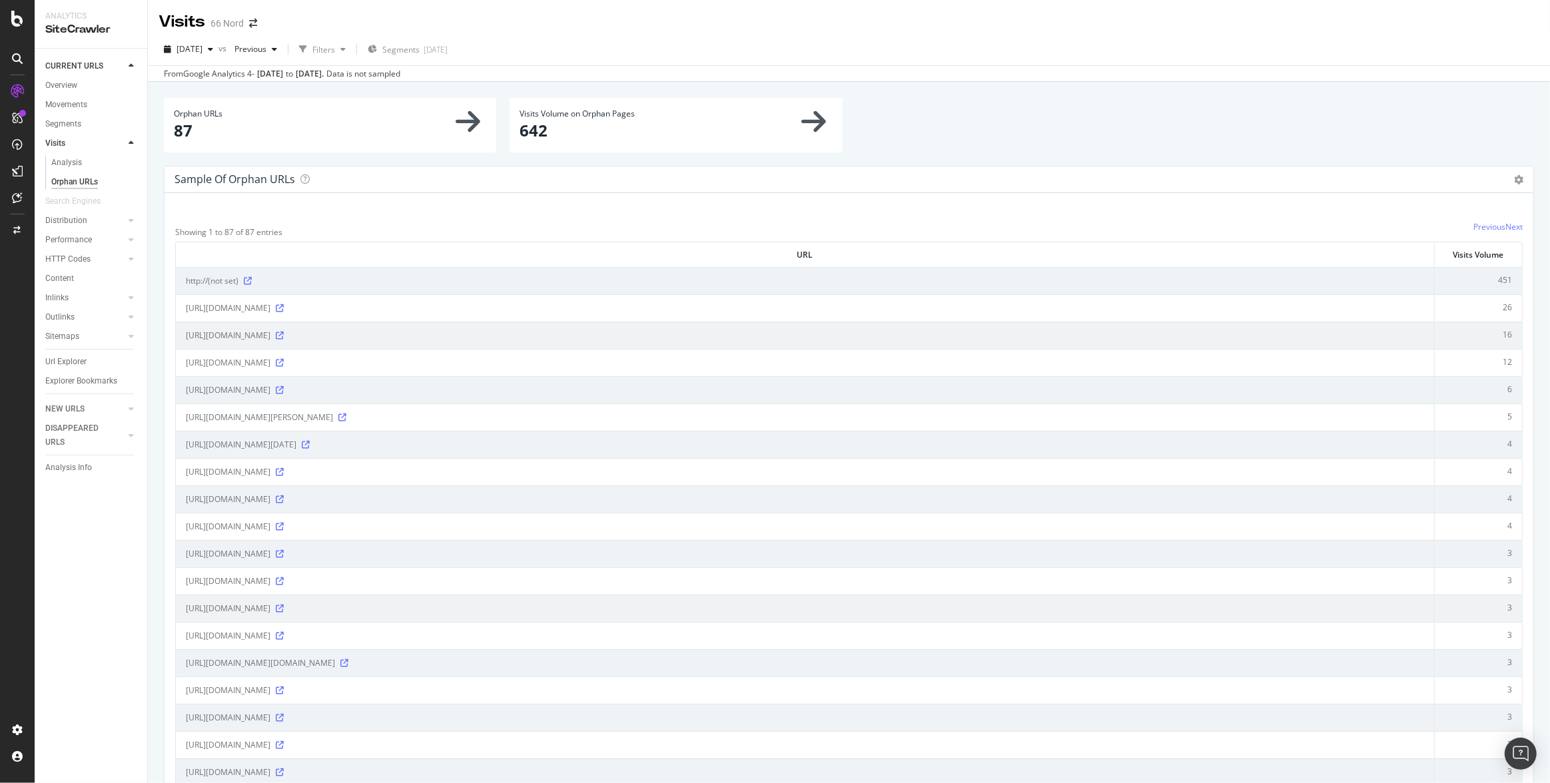 The height and width of the screenshot is (783, 1550). What do you see at coordinates (1520, 754) in the screenshot?
I see `div: Open Intercom Messenger` at bounding box center [1520, 754].